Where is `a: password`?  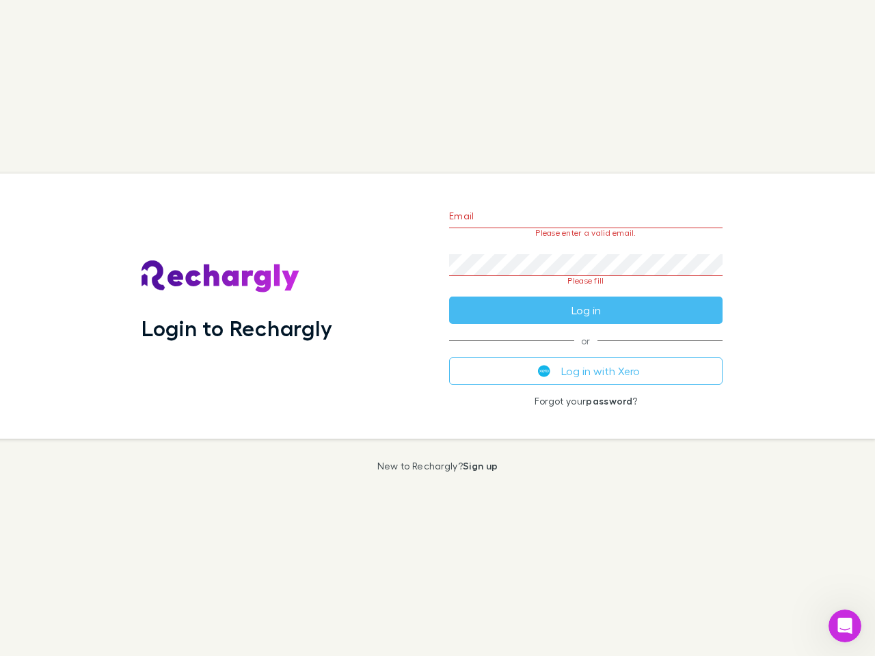
a: password is located at coordinates (609, 401).